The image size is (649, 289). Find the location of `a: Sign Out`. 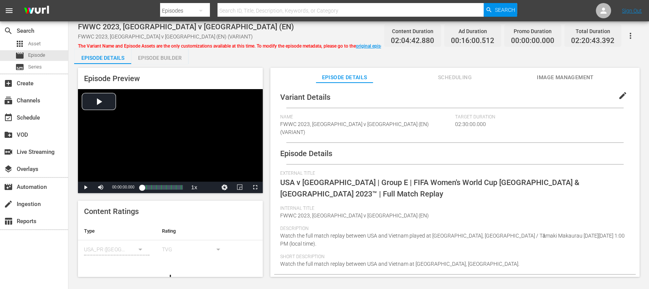

a: Sign Out is located at coordinates (632, 11).